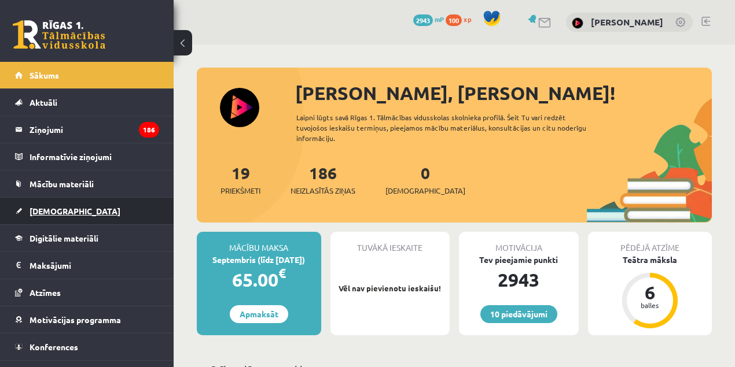 The image size is (735, 367). Describe the element at coordinates (650, 305) in the screenshot. I see `div: balles` at that location.